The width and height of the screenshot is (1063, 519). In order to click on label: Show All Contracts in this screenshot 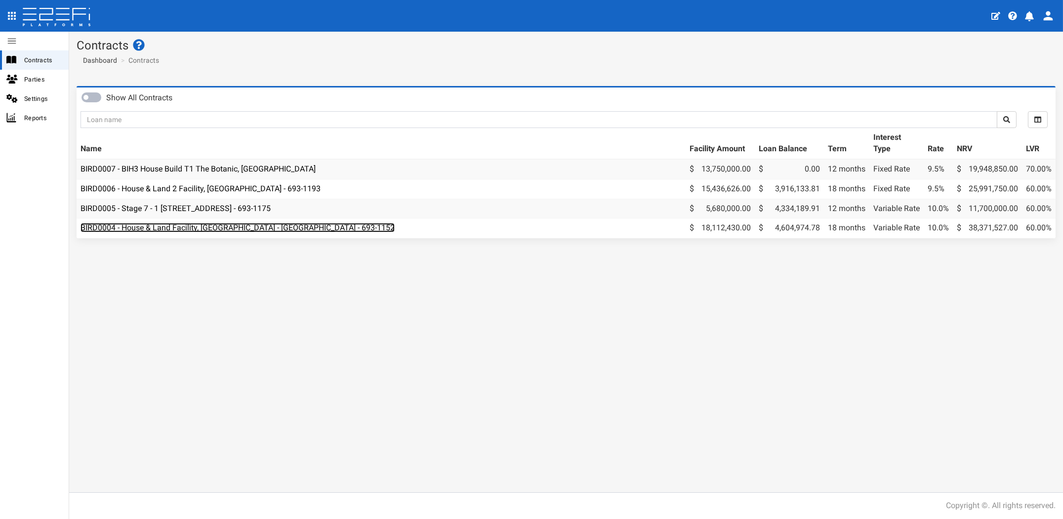, I will do `click(139, 98)`.